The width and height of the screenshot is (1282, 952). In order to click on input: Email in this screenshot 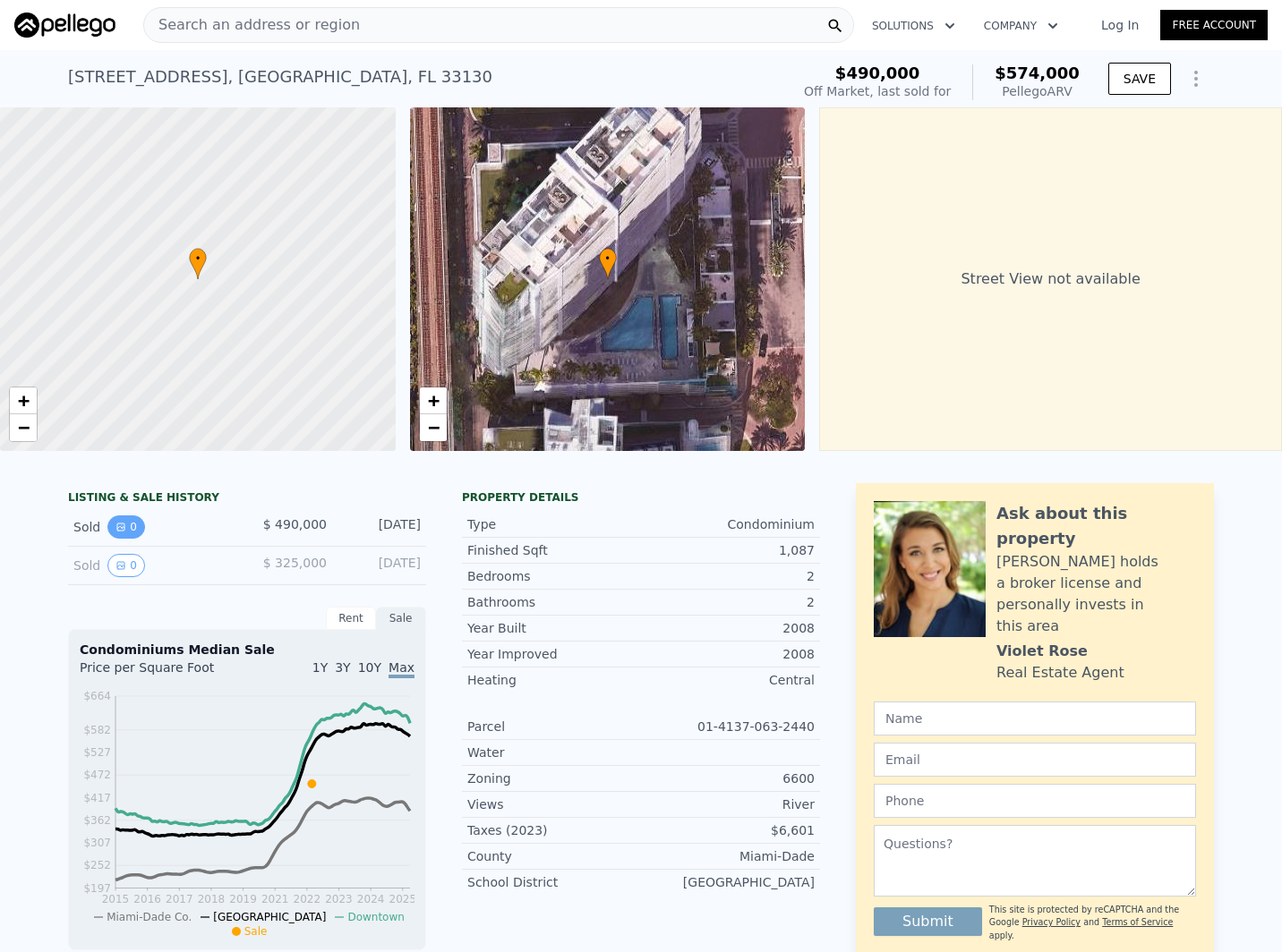, I will do `click(1035, 760)`.